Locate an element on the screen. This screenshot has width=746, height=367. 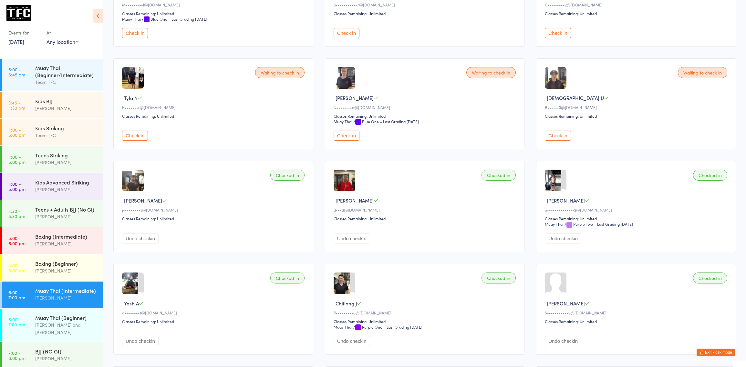
img: image1736544955.png is located at coordinates (133, 181).